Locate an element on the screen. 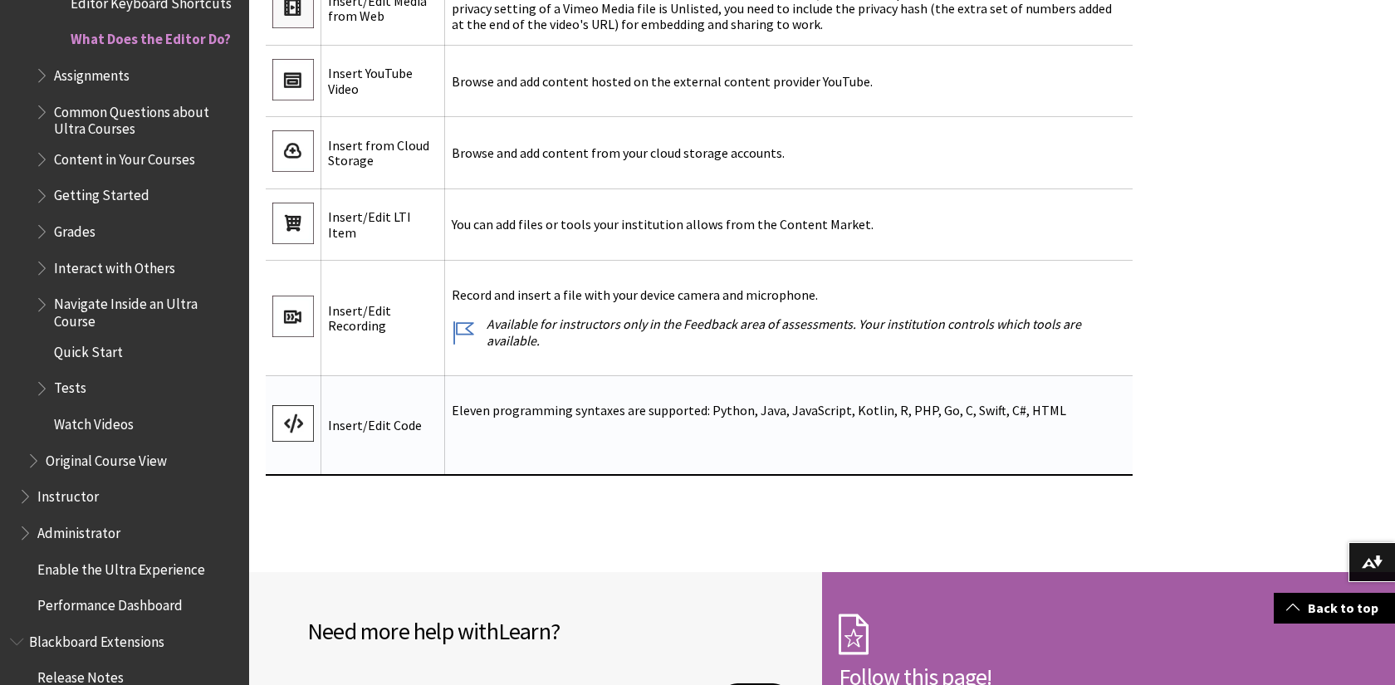 This screenshot has height=685, width=1395. span: What Does the Editor Do? is located at coordinates (150, 37).